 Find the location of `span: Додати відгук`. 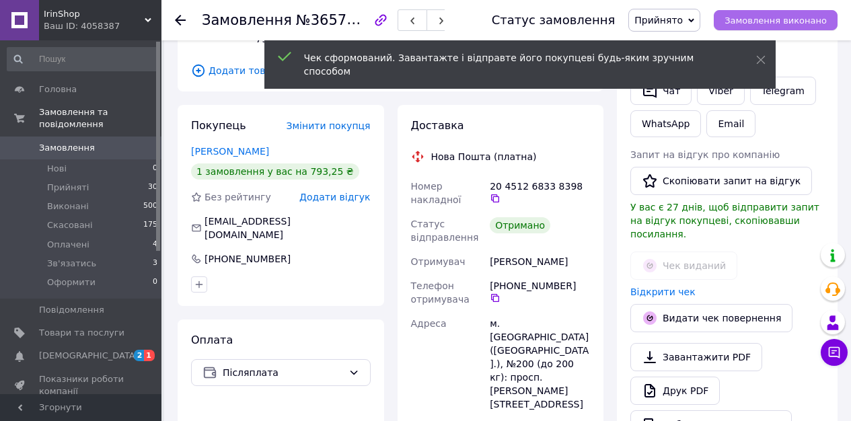

span: Додати відгук is located at coordinates (335, 197).